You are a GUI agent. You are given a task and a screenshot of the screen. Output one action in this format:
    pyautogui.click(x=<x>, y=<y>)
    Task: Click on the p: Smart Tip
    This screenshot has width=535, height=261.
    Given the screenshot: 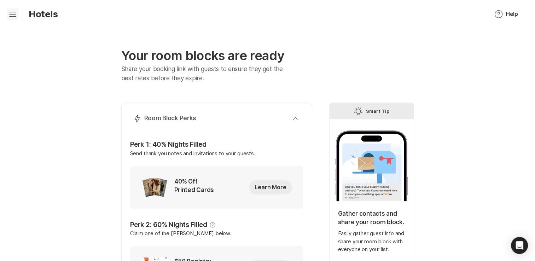 What is the action you would take?
    pyautogui.click(x=377, y=111)
    